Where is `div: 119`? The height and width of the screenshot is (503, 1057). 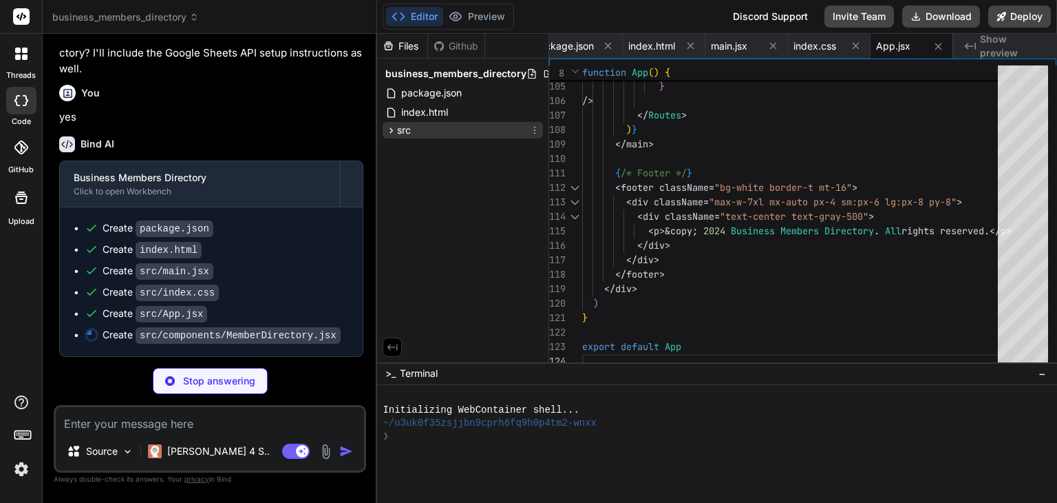
div: 119 is located at coordinates (557, 288).